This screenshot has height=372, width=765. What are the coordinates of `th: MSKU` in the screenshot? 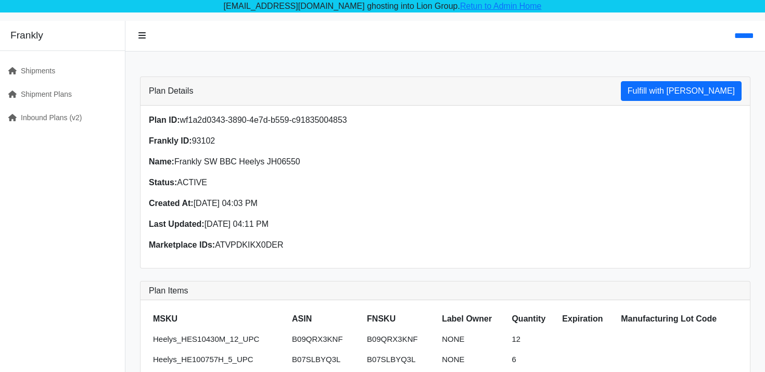 It's located at (218, 319).